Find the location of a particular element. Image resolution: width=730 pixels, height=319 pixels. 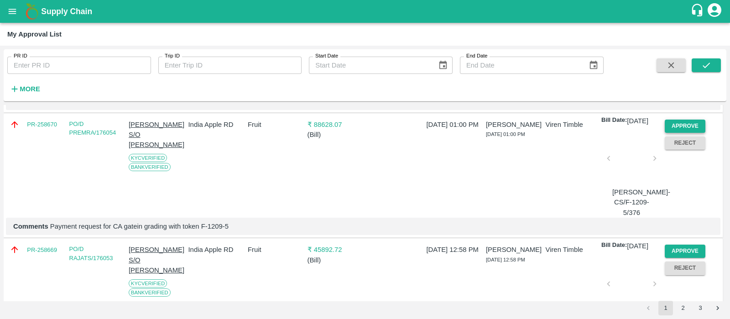

img: logo is located at coordinates (32, 11).